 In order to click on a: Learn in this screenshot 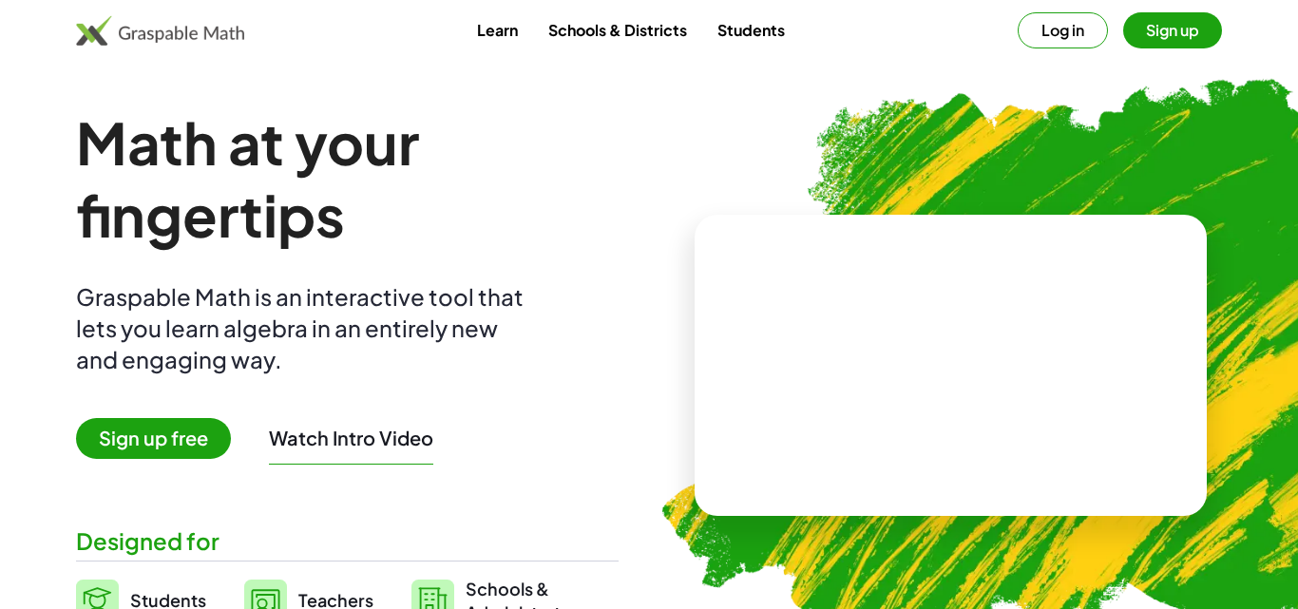, I will do `click(497, 29)`.